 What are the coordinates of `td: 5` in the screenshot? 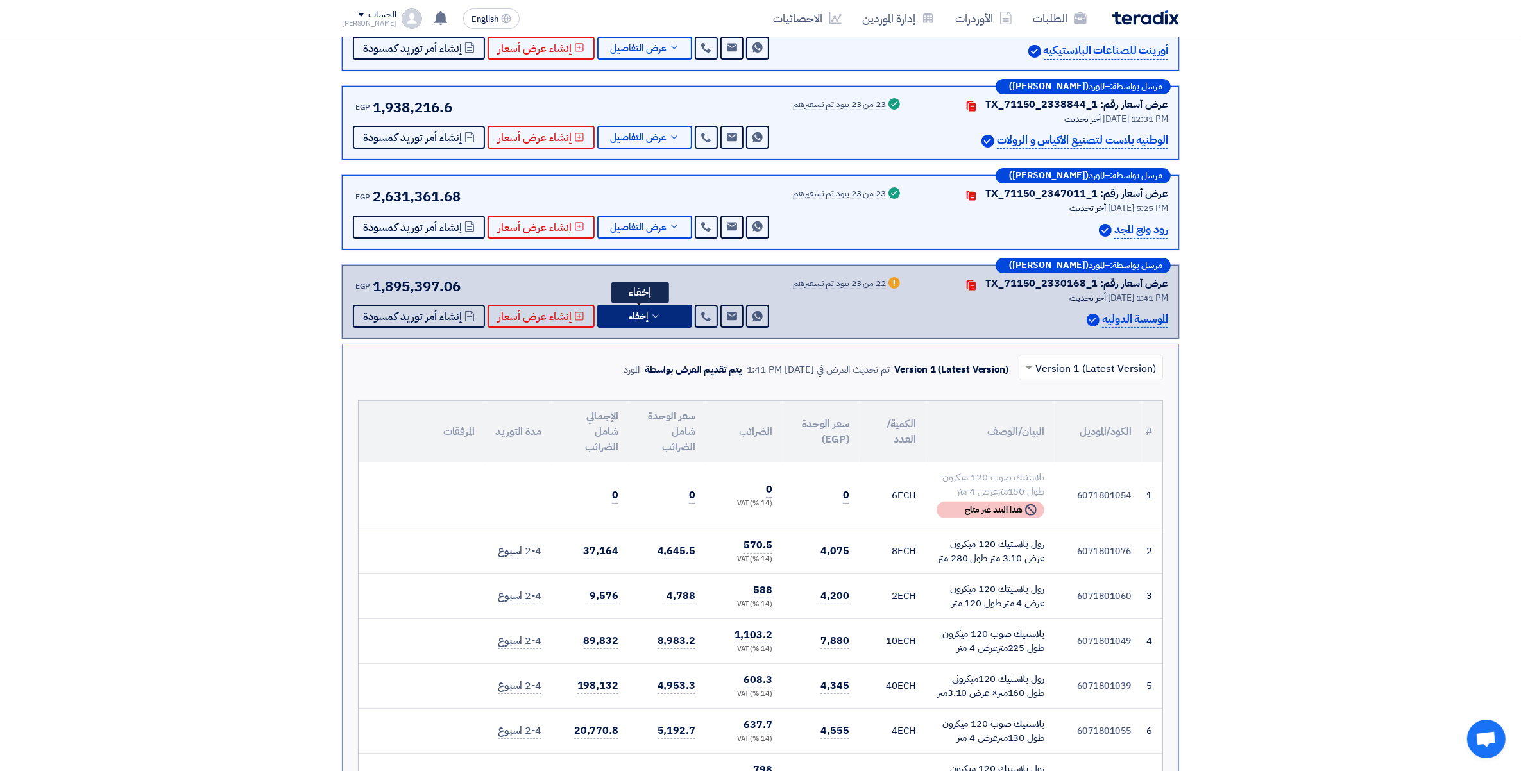 It's located at (1152, 686).